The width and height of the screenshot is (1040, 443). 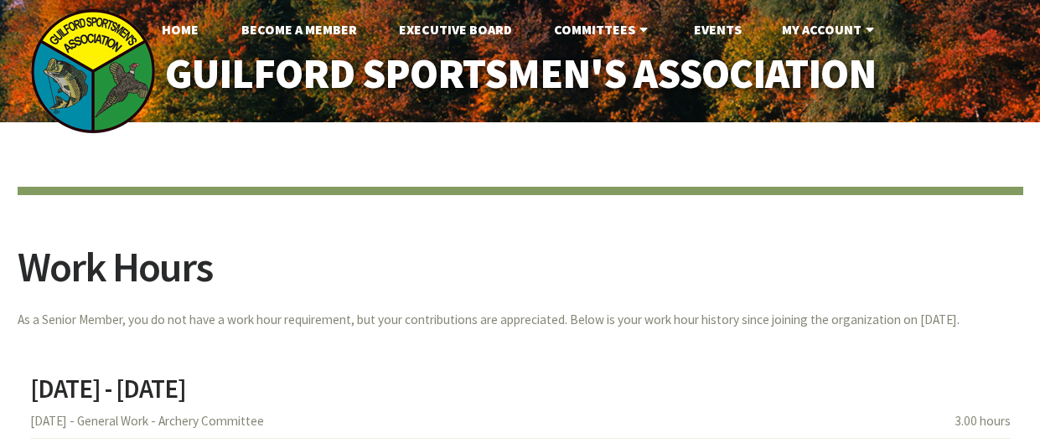 What do you see at coordinates (180, 29) in the screenshot?
I see `a: Home` at bounding box center [180, 29].